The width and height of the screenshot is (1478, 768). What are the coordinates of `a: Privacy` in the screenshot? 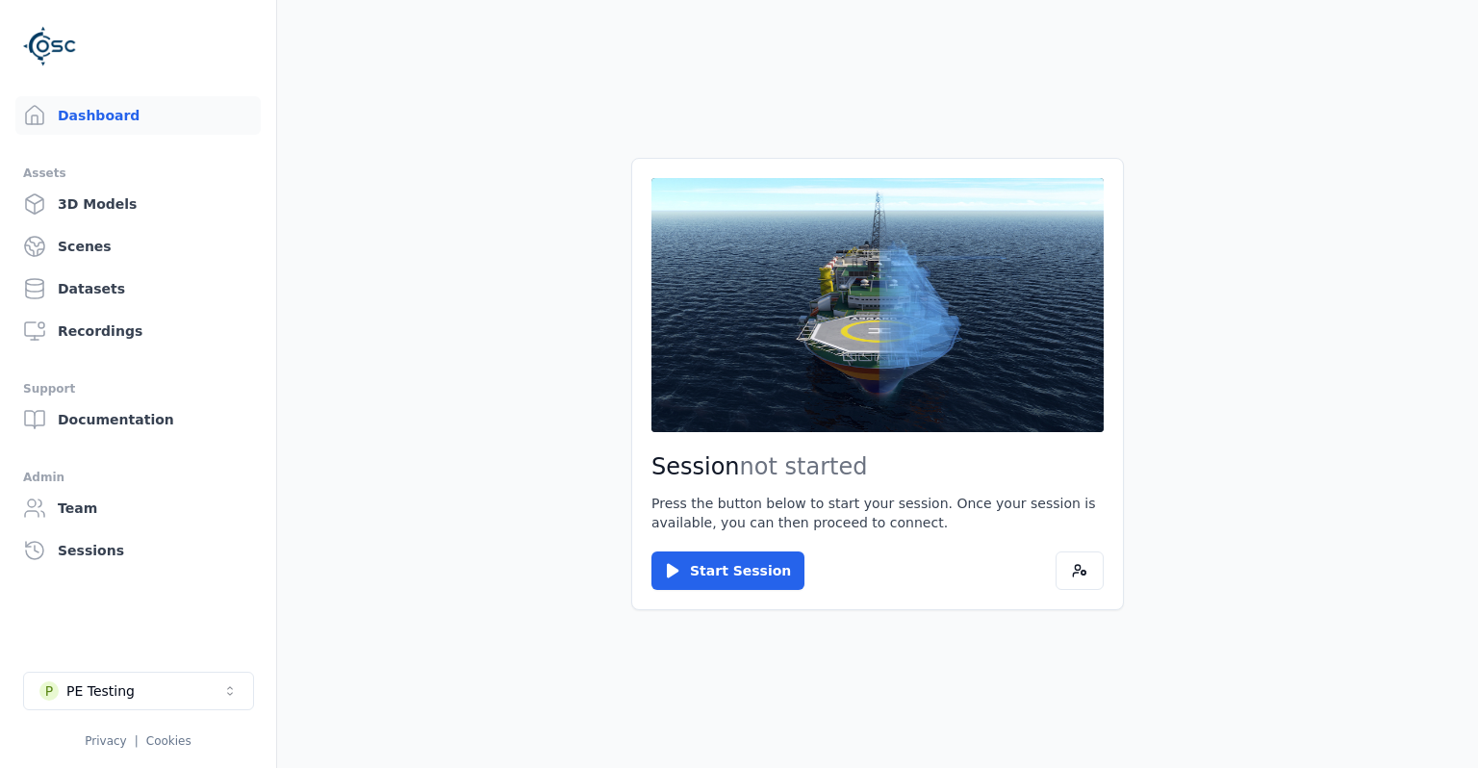 It's located at (105, 741).